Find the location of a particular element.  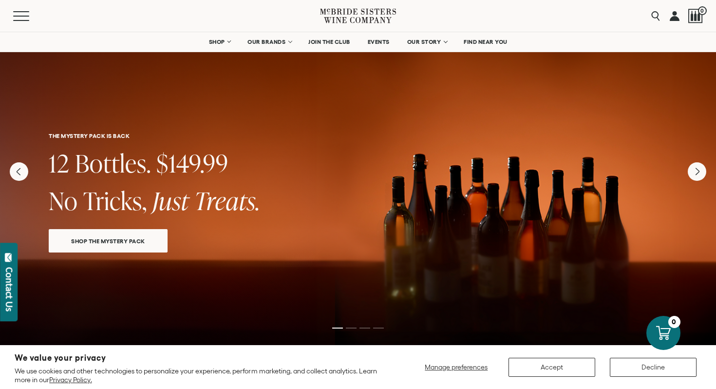

p: We use cookies and other technologies to personalize your experience, perform marketing, and coll... is located at coordinates (200, 375).